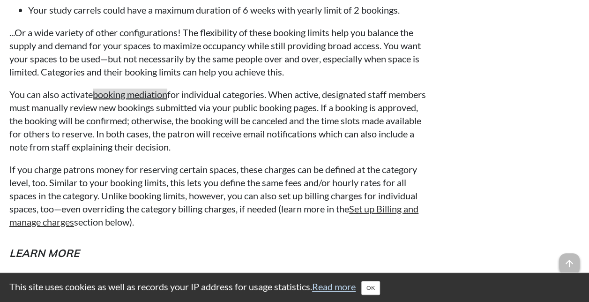 The width and height of the screenshot is (589, 302). Describe the element at coordinates (333, 286) in the screenshot. I see `a: Read more` at that location.